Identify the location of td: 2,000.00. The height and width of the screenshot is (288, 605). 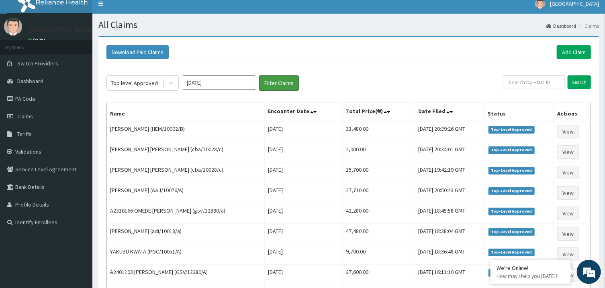
(379, 152).